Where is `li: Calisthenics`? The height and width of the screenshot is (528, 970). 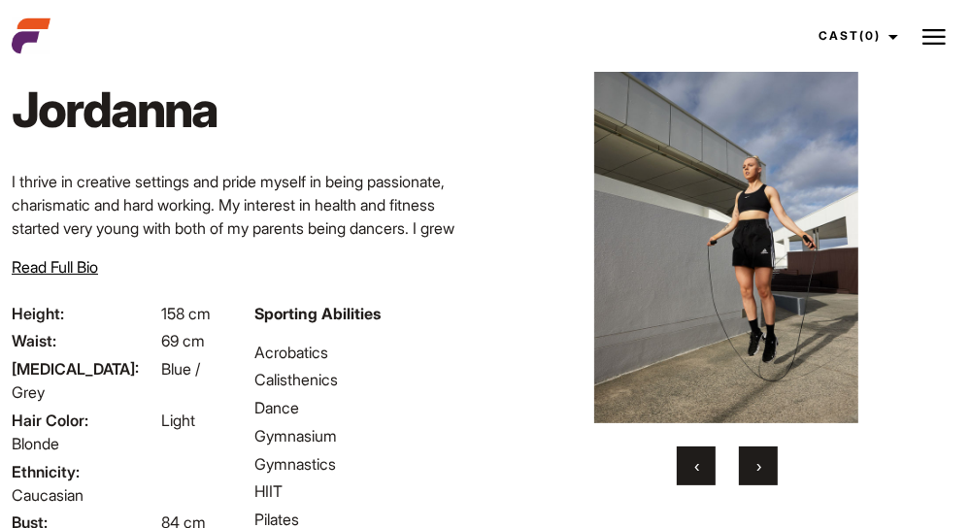 li: Calisthenics is located at coordinates (364, 380).